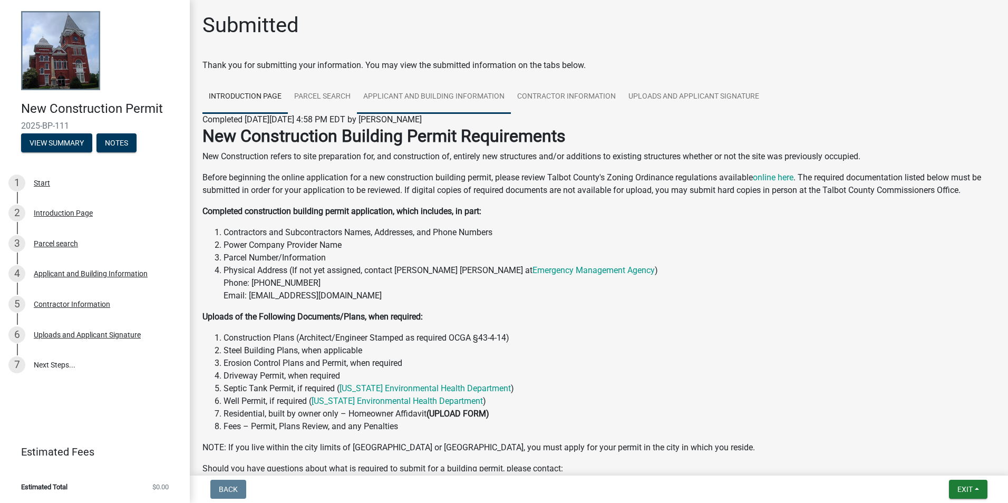  Describe the element at coordinates (599, 184) in the screenshot. I see `p: Before beginning the online application for a new construction building permit, please review Tal...` at that location.